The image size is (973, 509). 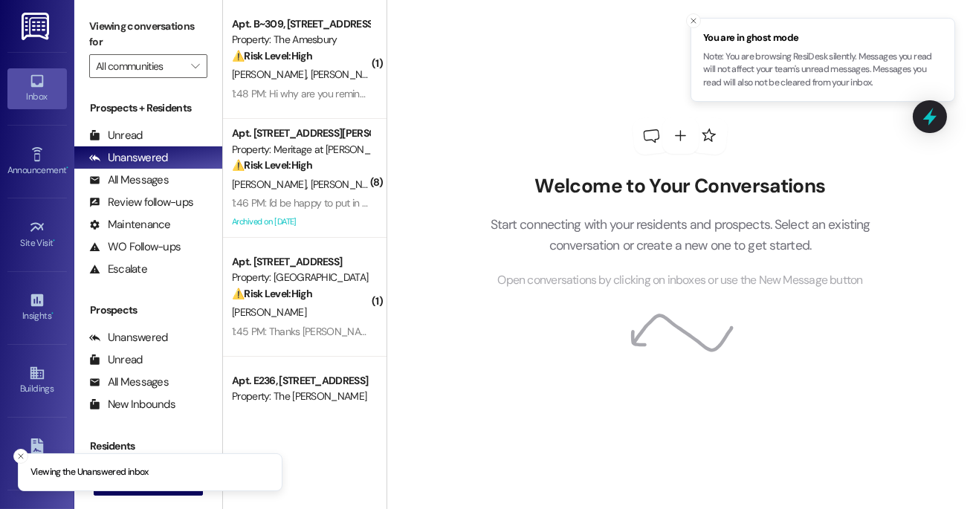 I want to click on a: Inbox, so click(x=37, y=88).